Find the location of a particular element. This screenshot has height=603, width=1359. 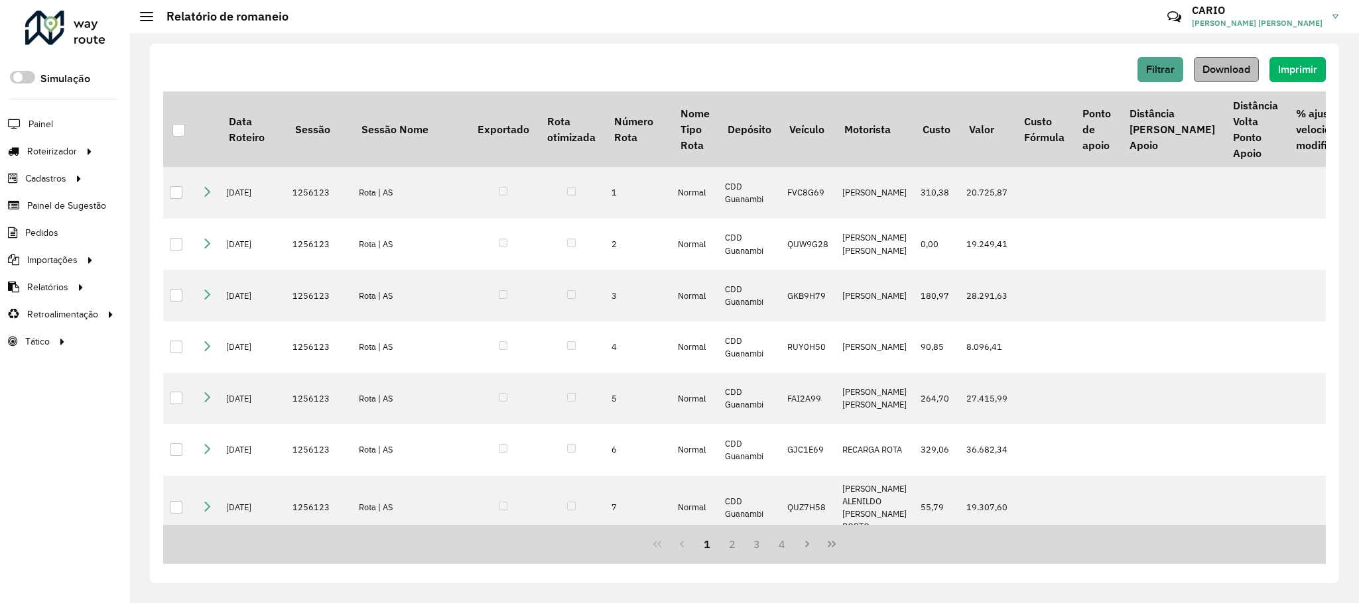

span: Filtrar is located at coordinates (1160, 69).